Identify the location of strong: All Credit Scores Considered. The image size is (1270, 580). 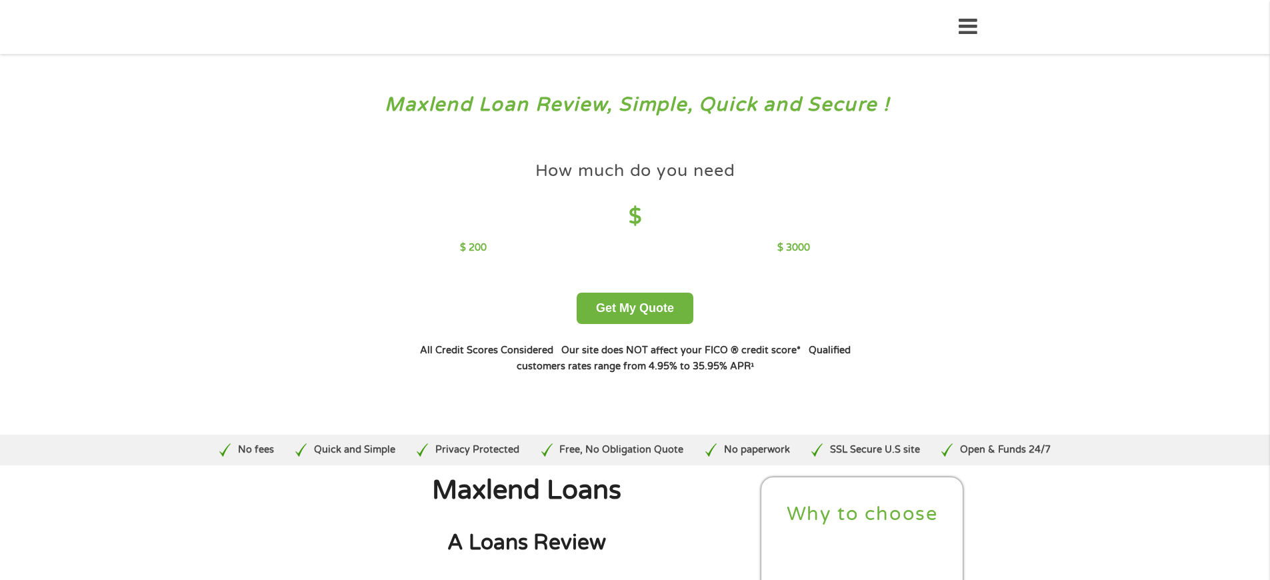
(486, 350).